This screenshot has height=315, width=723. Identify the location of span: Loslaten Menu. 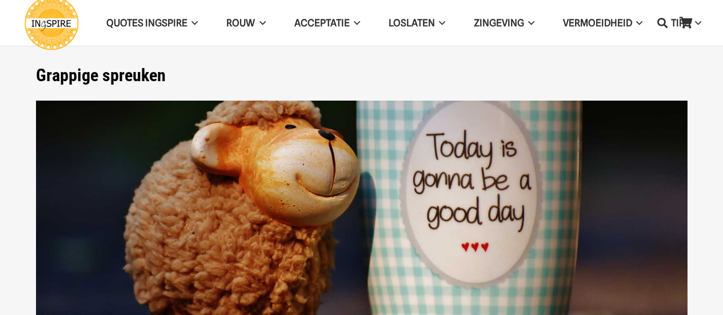
(440, 23).